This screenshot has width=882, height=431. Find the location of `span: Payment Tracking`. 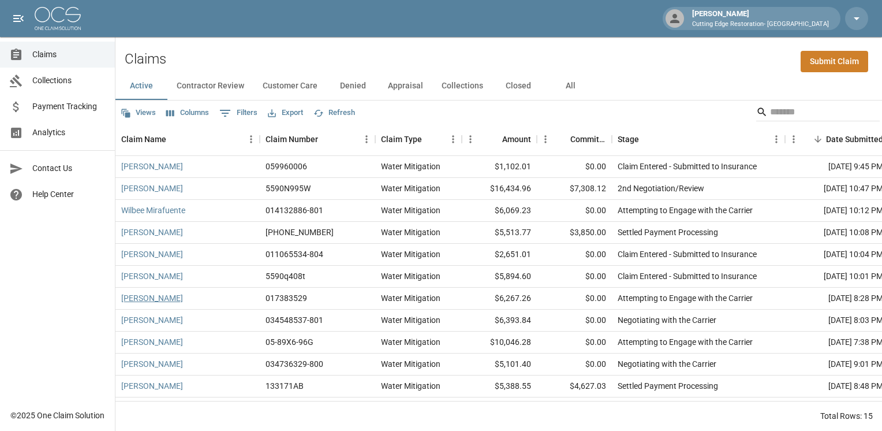

span: Payment Tracking is located at coordinates (69, 106).